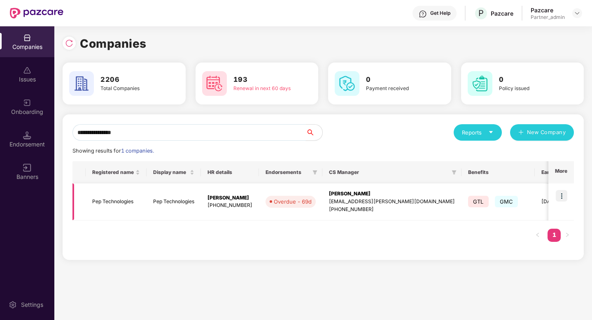  Describe the element at coordinates (554, 236) in the screenshot. I see `li: 1` at that location.